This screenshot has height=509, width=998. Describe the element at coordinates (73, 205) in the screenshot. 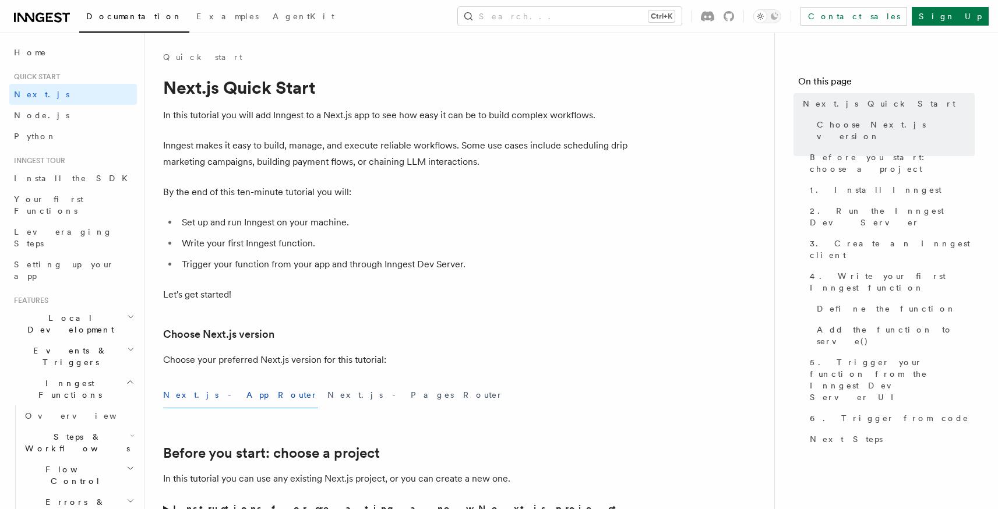

I see `a: Your first Functions` at that location.